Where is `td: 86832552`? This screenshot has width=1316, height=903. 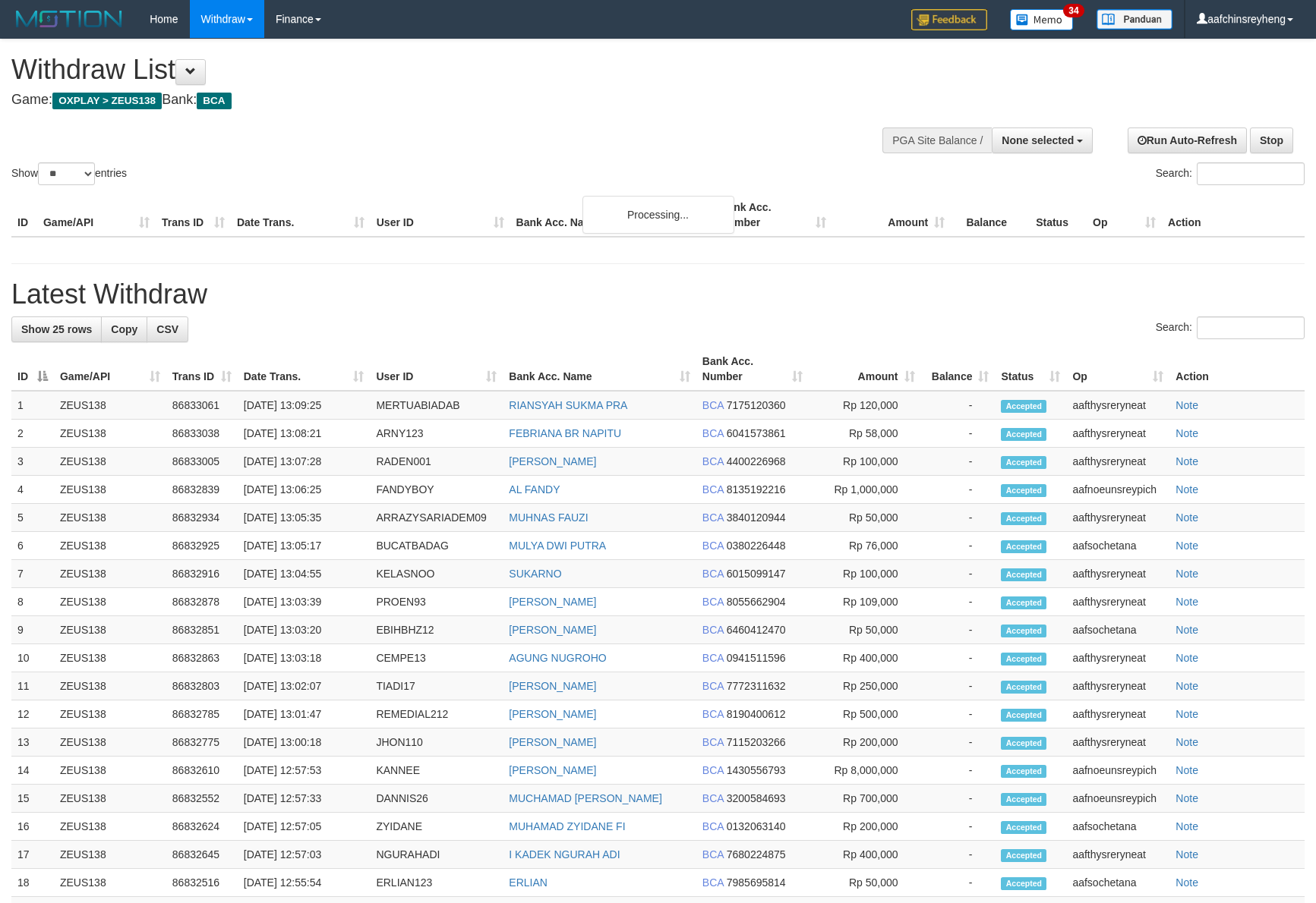
td: 86832552 is located at coordinates (202, 798).